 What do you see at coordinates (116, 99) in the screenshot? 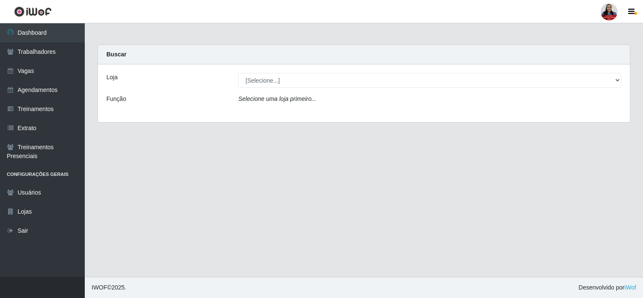
I see `label: Função` at bounding box center [116, 99].